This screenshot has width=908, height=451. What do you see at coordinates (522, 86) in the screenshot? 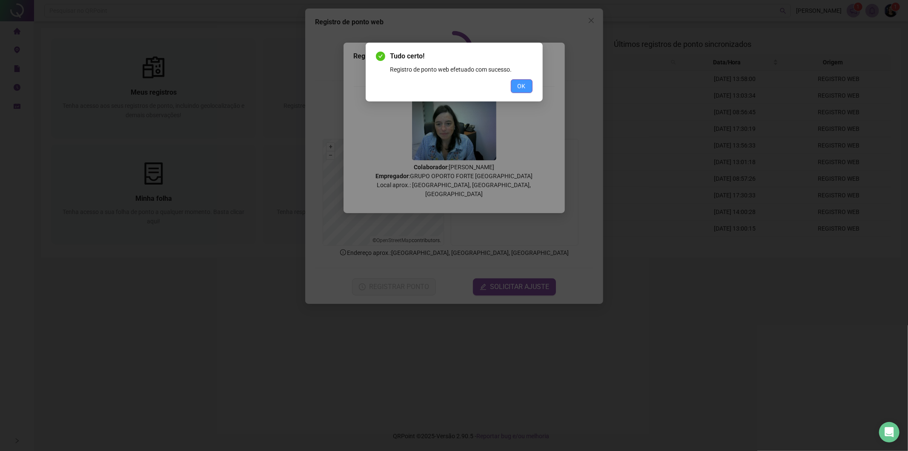
I see `button: OK` at bounding box center [522, 86].